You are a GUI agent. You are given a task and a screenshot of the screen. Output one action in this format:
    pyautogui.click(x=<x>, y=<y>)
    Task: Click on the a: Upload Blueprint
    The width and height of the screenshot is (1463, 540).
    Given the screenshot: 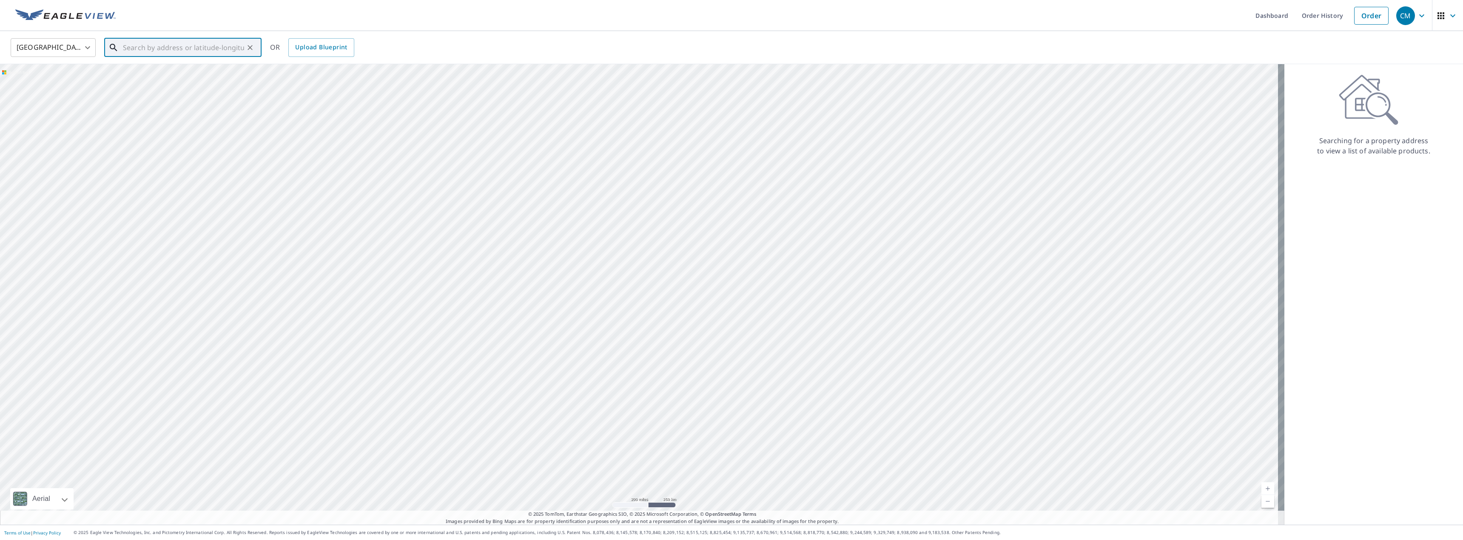 What is the action you would take?
    pyautogui.click(x=321, y=48)
    